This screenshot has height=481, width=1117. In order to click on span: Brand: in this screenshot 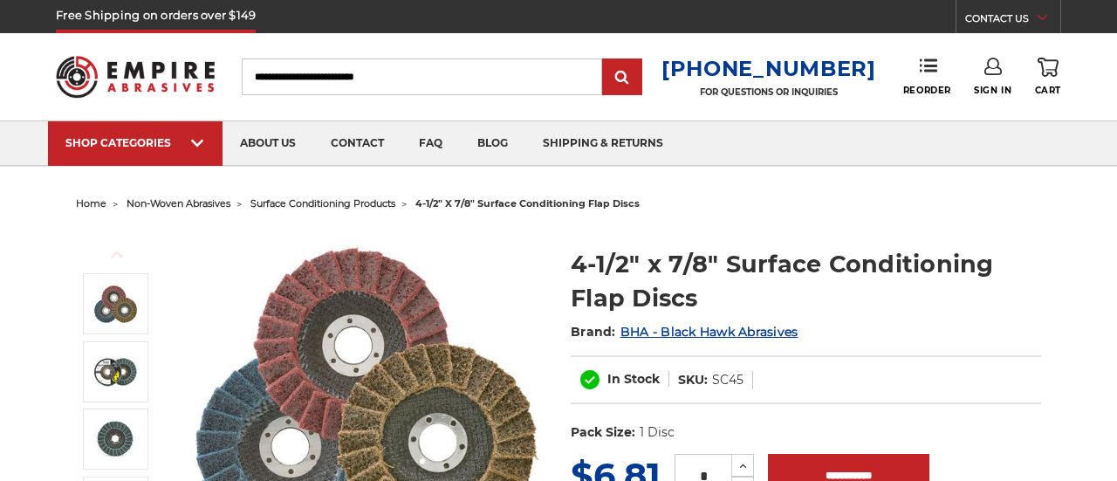, I will do `click(593, 332)`.